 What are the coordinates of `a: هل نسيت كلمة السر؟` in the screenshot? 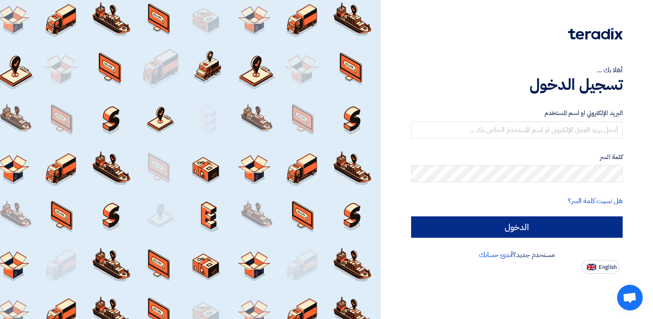 It's located at (596, 201).